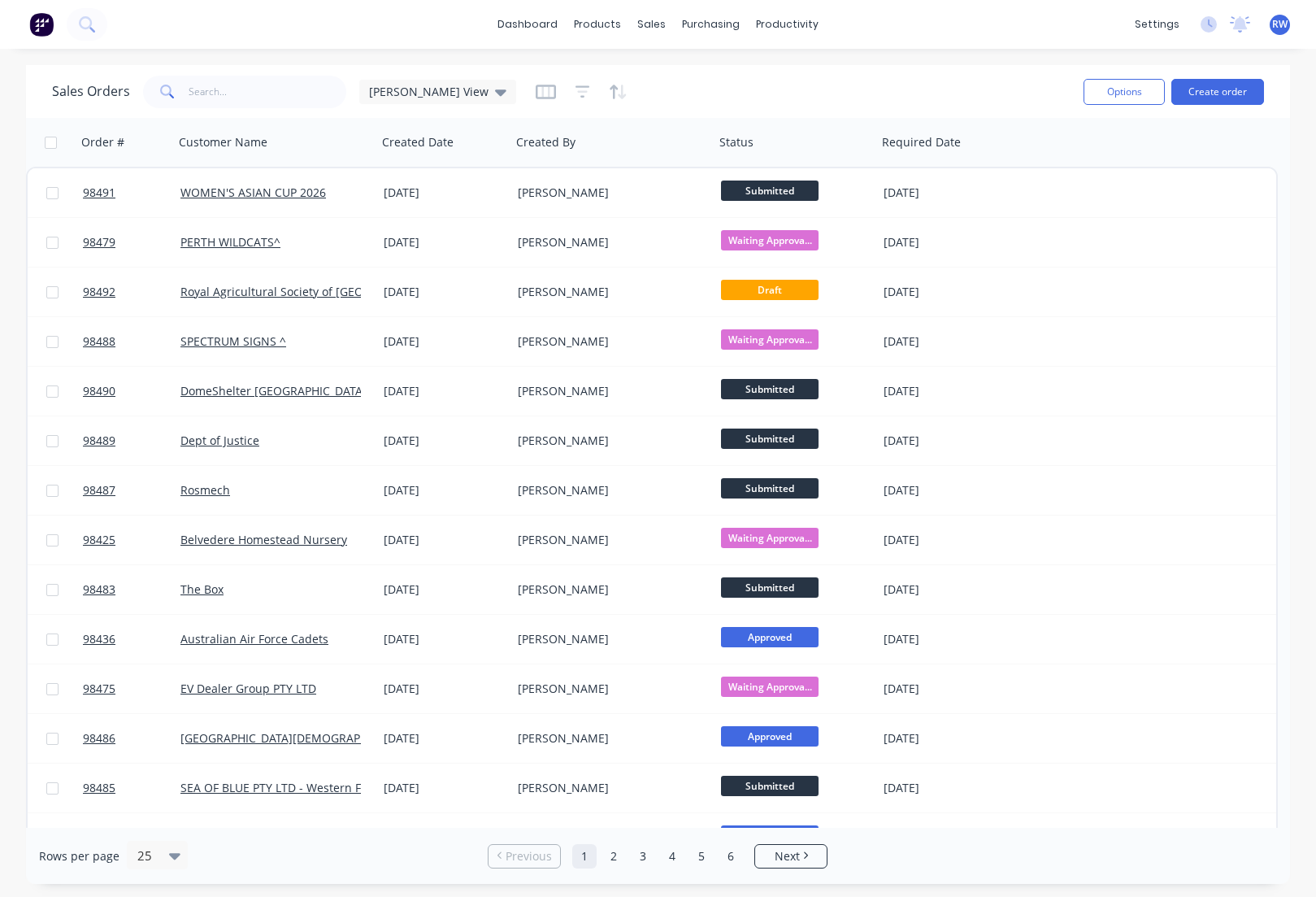 The width and height of the screenshot is (1316, 897). What do you see at coordinates (791, 856) in the screenshot?
I see `a: Next page` at bounding box center [791, 856].